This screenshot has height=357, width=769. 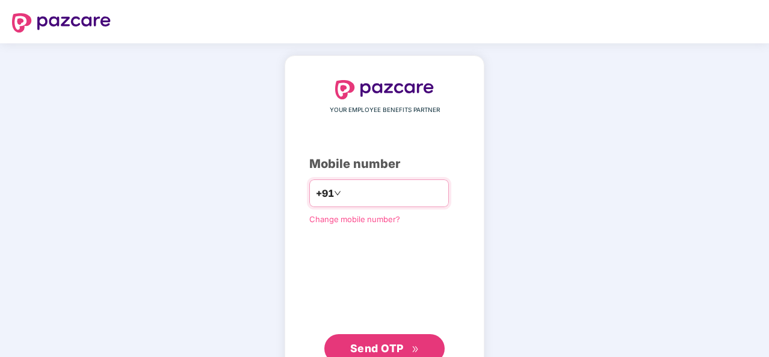 What do you see at coordinates (337, 193) in the screenshot?
I see `span: down` at bounding box center [337, 193].